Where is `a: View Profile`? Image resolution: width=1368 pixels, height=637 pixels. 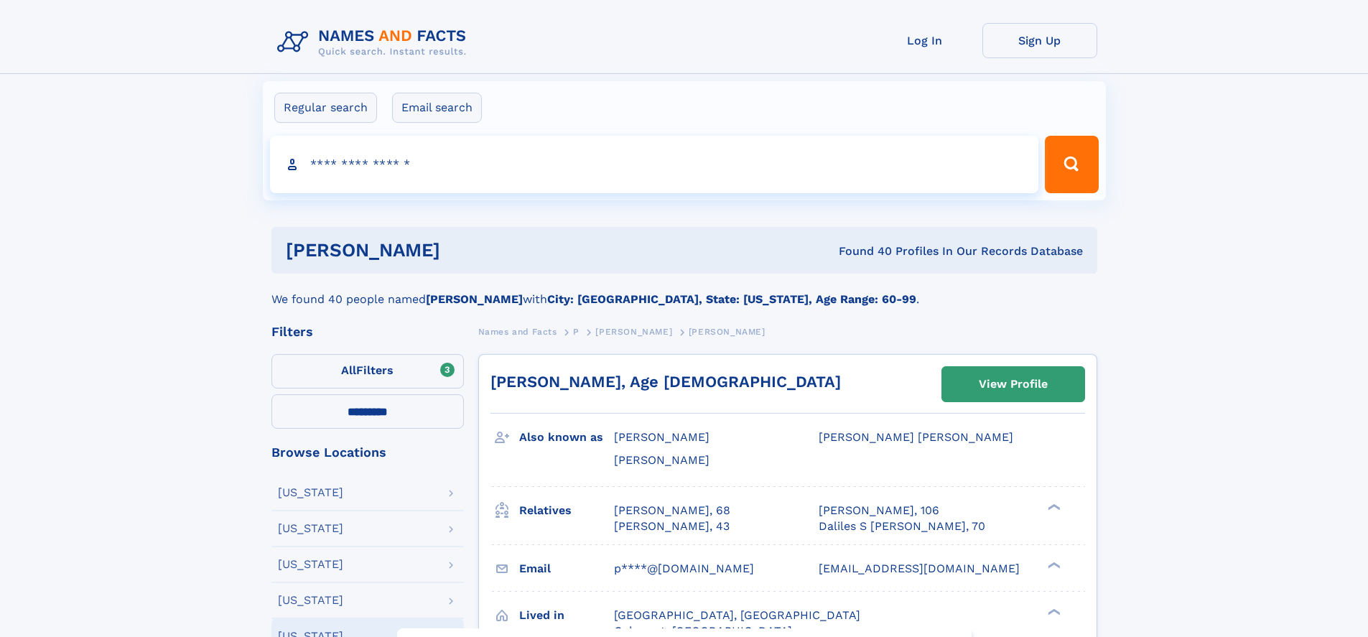
a: View Profile is located at coordinates (1014, 384).